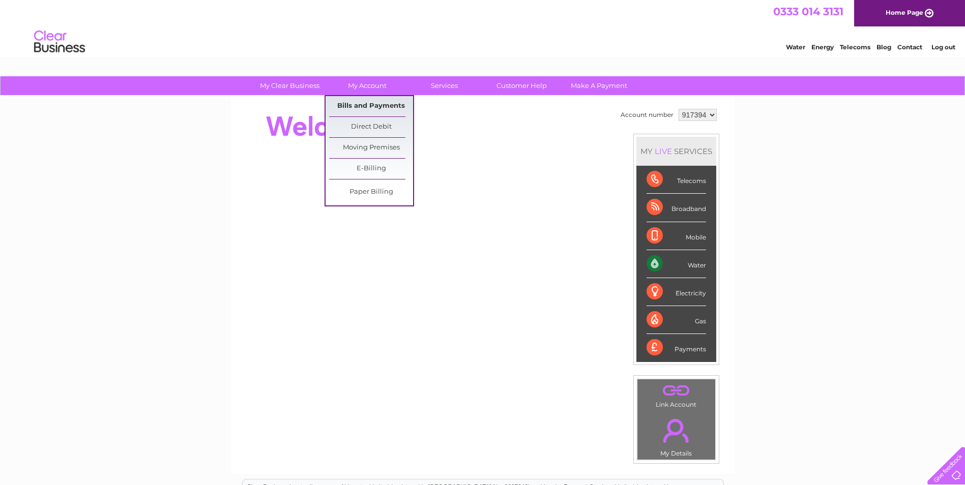  Describe the element at coordinates (371, 169) in the screenshot. I see `a: E-Billing` at that location.